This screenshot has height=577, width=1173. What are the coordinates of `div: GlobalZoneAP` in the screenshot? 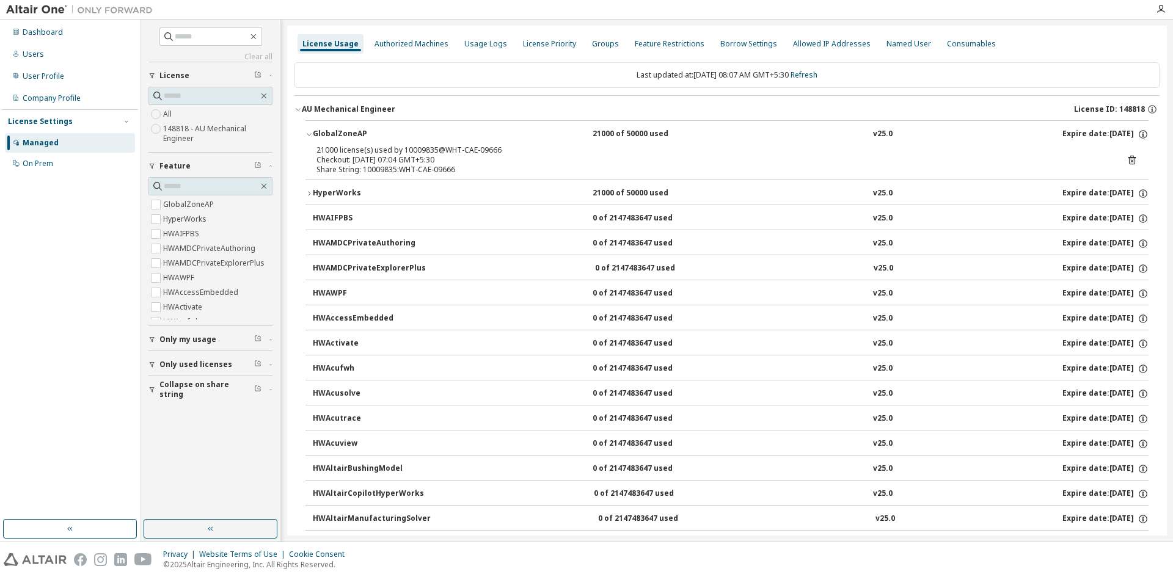 It's located at (368, 134).